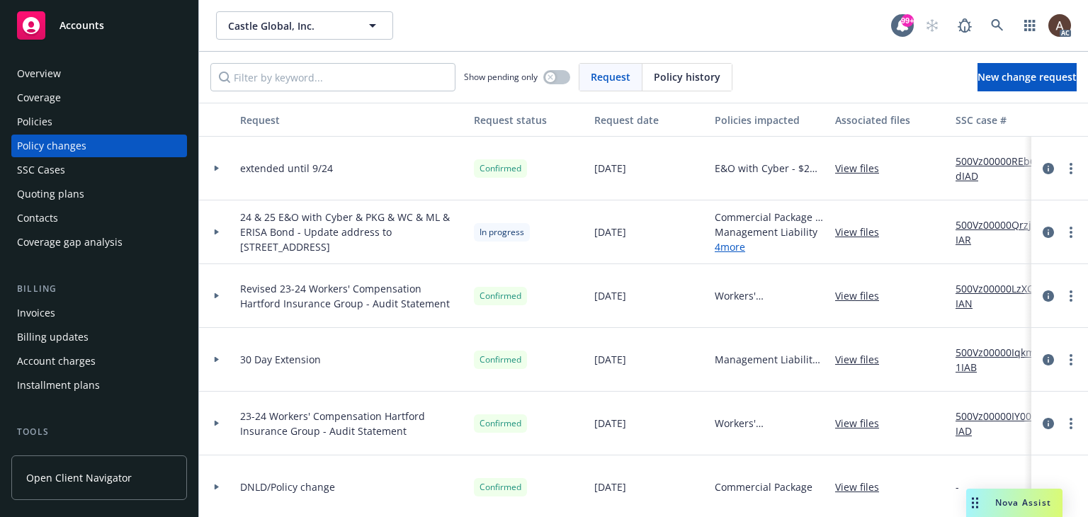 The height and width of the screenshot is (517, 1088). I want to click on a: Coverage, so click(99, 98).